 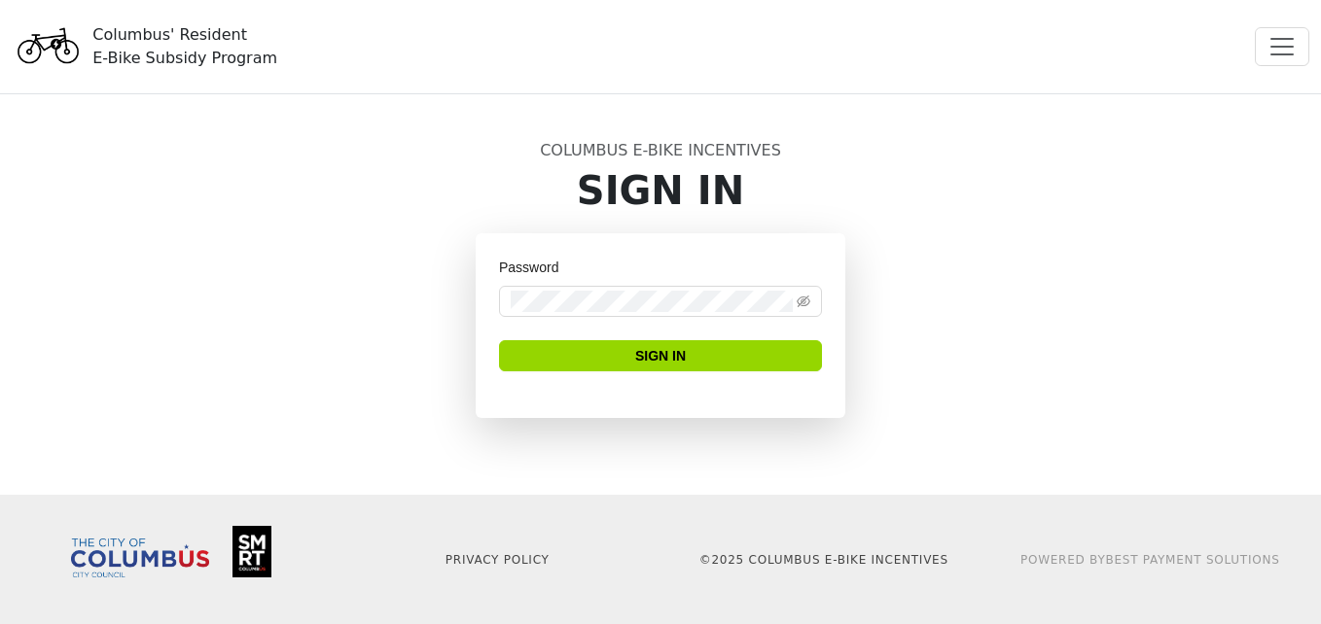 I want to click on span: eye-invisible, so click(x=803, y=301).